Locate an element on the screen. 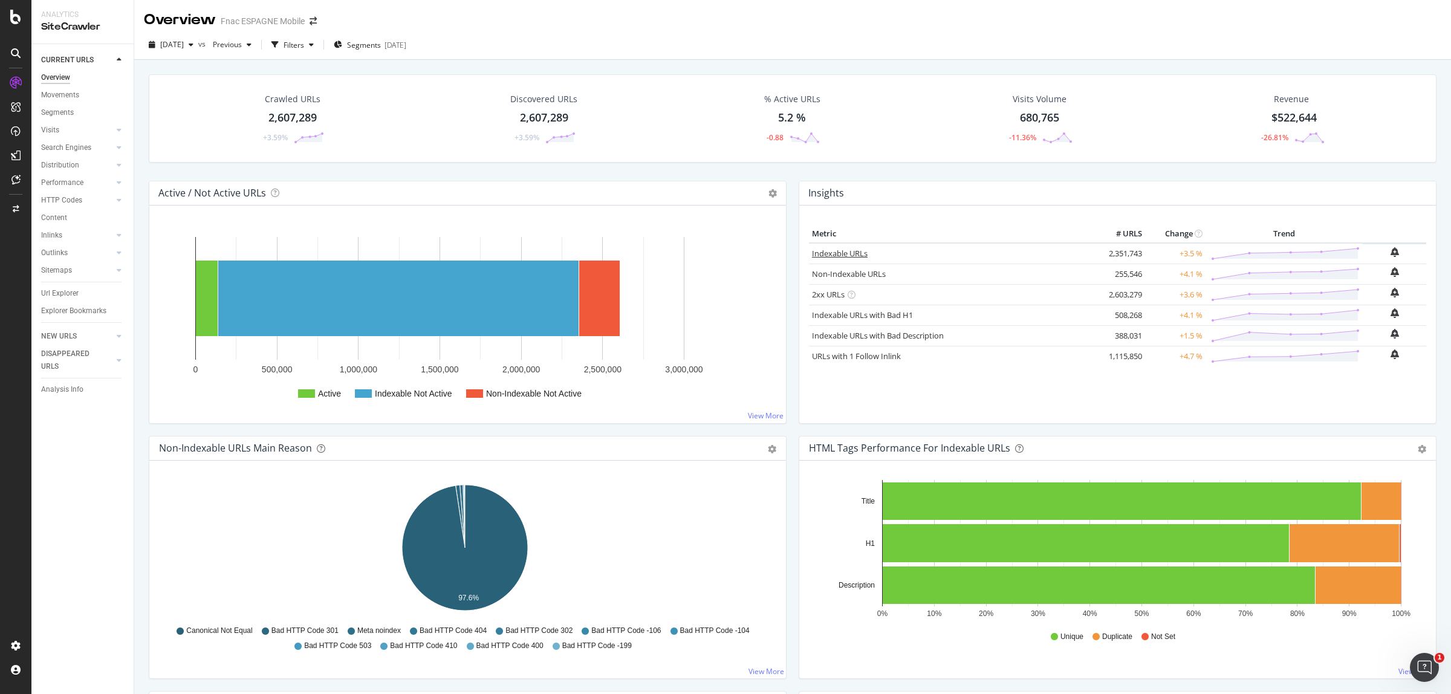 Image resolution: width=1451 pixels, height=694 pixels. text: 97.6% is located at coordinates (468, 598).